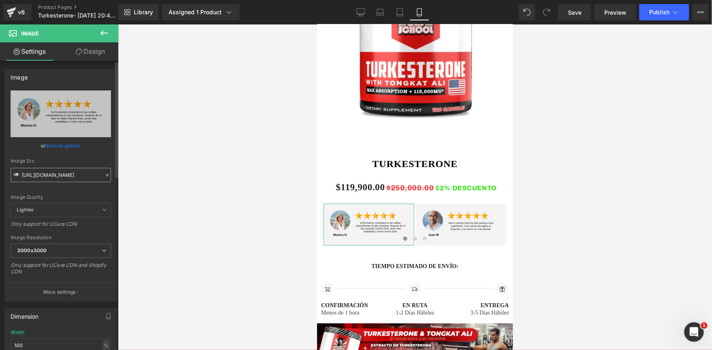 The width and height of the screenshot is (712, 350). What do you see at coordinates (61, 271) in the screenshot?
I see `div: Only support for UCare CDN and Shopify CDN` at bounding box center [61, 271].